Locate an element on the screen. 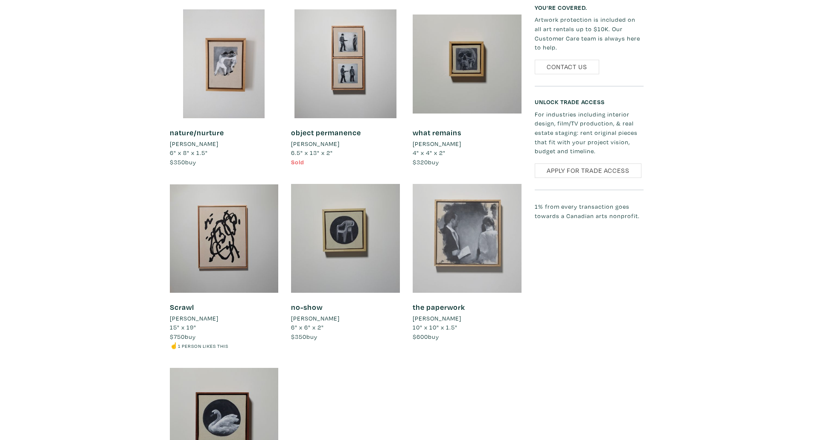  span: 10" x 10" x 1.5" is located at coordinates (435, 327).